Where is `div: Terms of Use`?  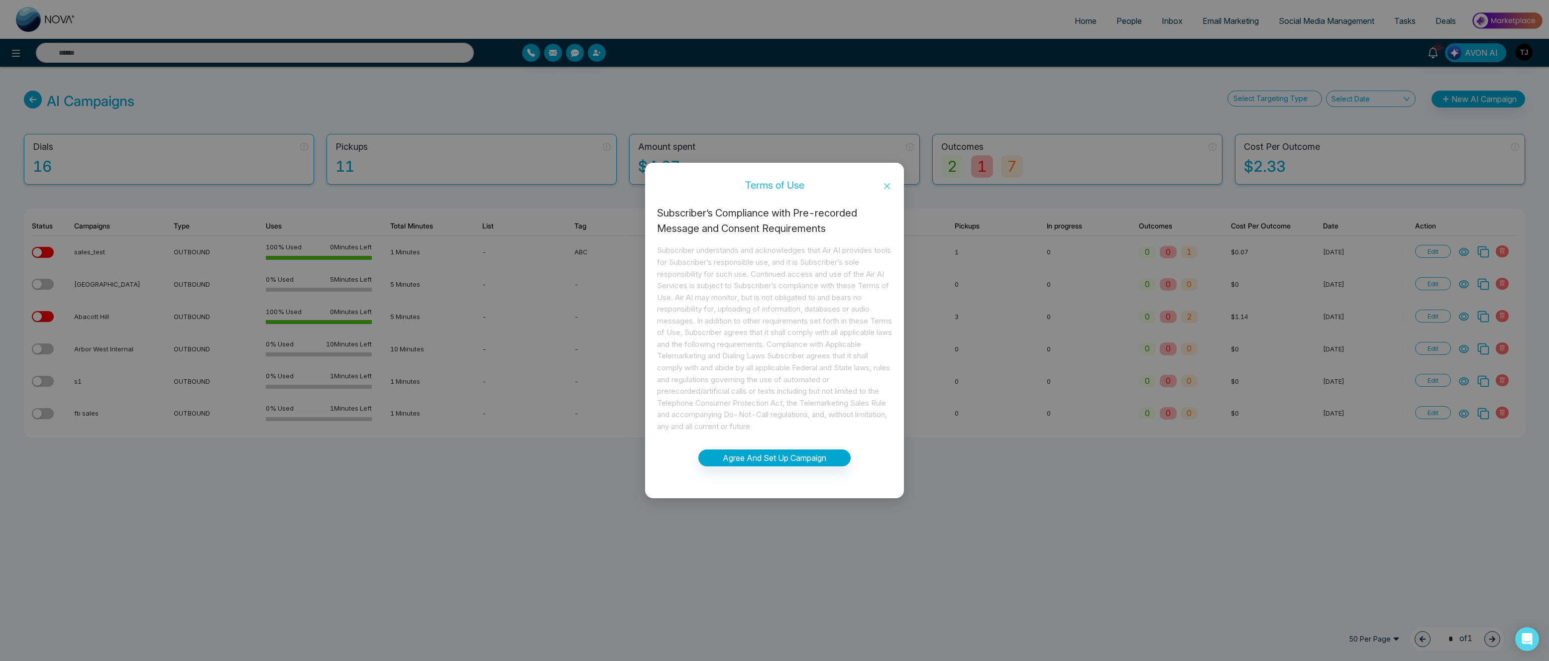 div: Terms of Use is located at coordinates (774, 185).